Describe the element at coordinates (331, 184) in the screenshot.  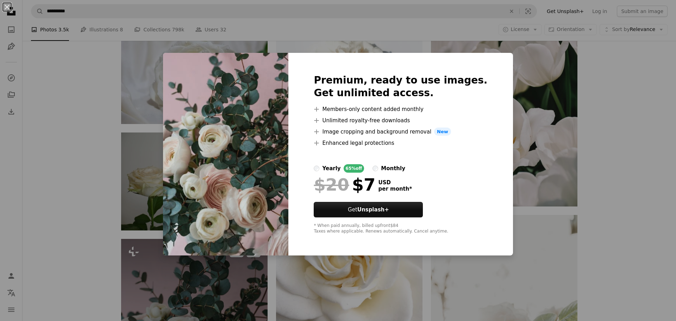
I see `span: $20` at that location.